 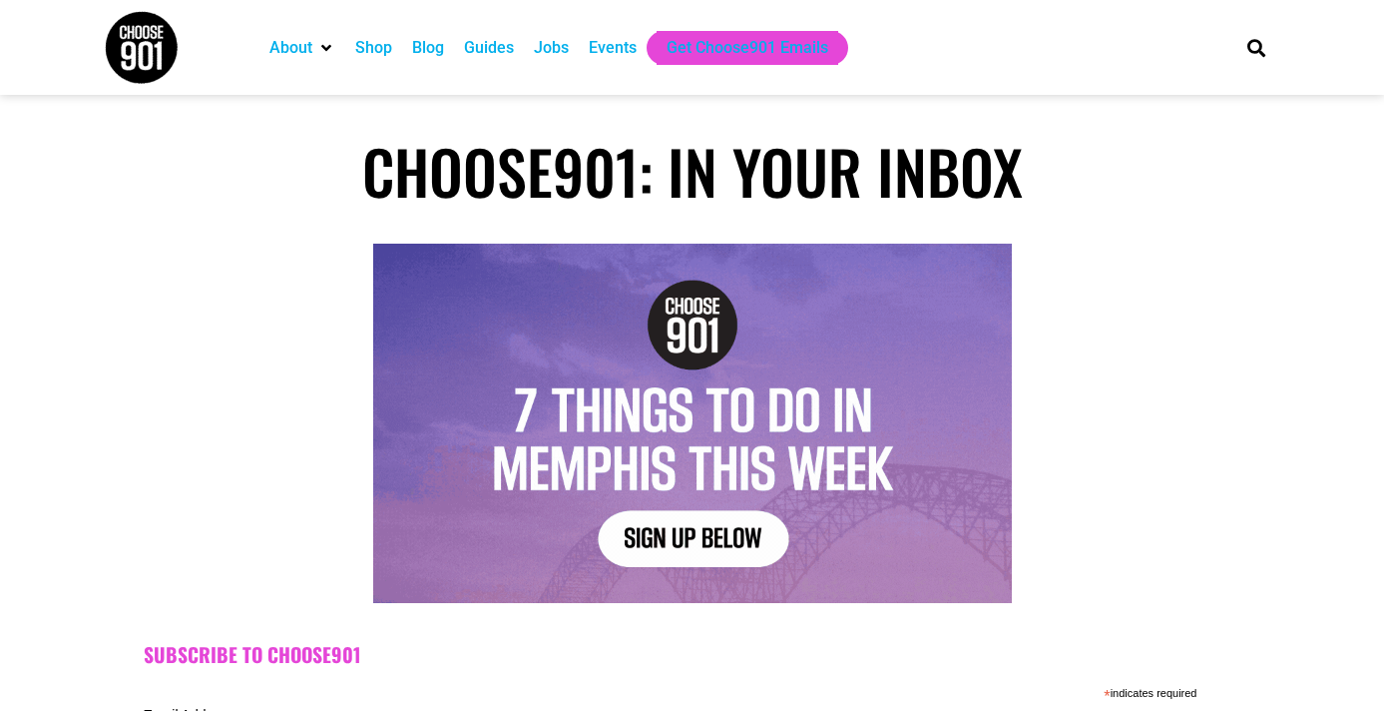 I want to click on img: Text graphic with "Choose 901" logo. Reads: "7 Things to Do in Memphis This Week. Sign Up Below."..., so click(x=693, y=423).